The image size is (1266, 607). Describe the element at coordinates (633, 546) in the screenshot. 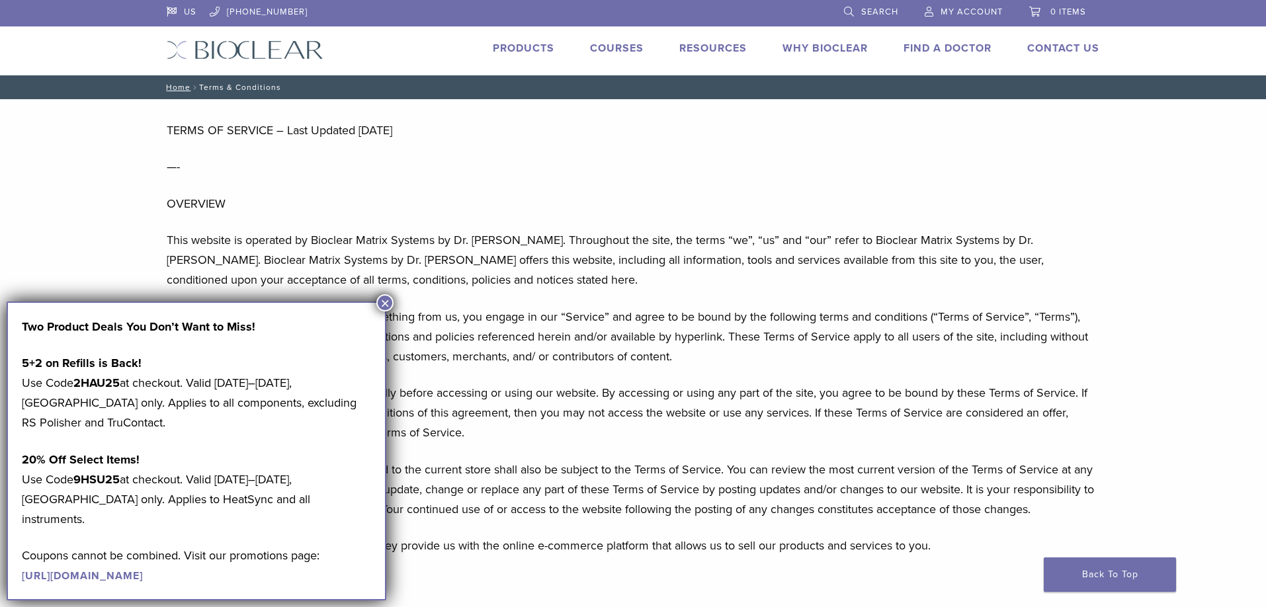

I see `p: Our store is hosted on WooCommerce. They provide us with the online e-commerce platform that allo...` at that location.